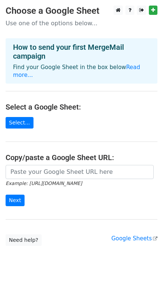  What do you see at coordinates (81, 11) in the screenshot?
I see `h3: Choose a Google Sheet` at bounding box center [81, 11].